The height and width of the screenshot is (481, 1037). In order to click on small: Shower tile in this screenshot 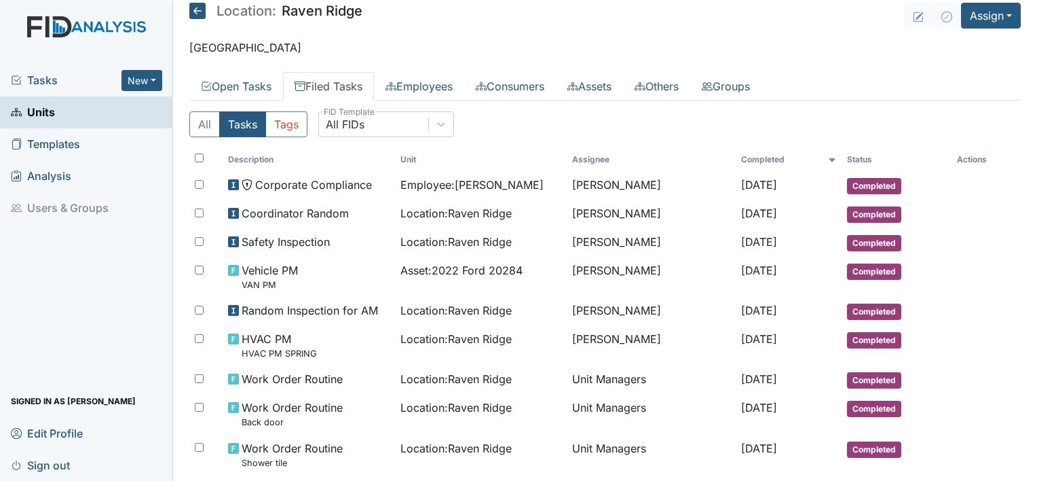, I will do `click(292, 462)`.